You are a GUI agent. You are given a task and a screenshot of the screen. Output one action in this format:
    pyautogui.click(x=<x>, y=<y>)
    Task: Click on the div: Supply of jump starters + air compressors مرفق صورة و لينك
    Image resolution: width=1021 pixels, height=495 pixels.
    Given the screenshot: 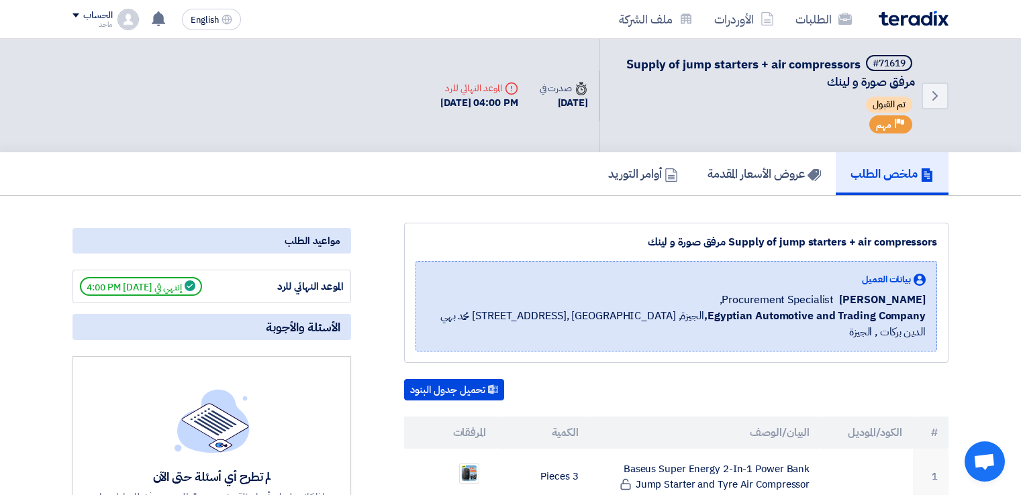 What is the action you would take?
    pyautogui.click(x=676, y=242)
    